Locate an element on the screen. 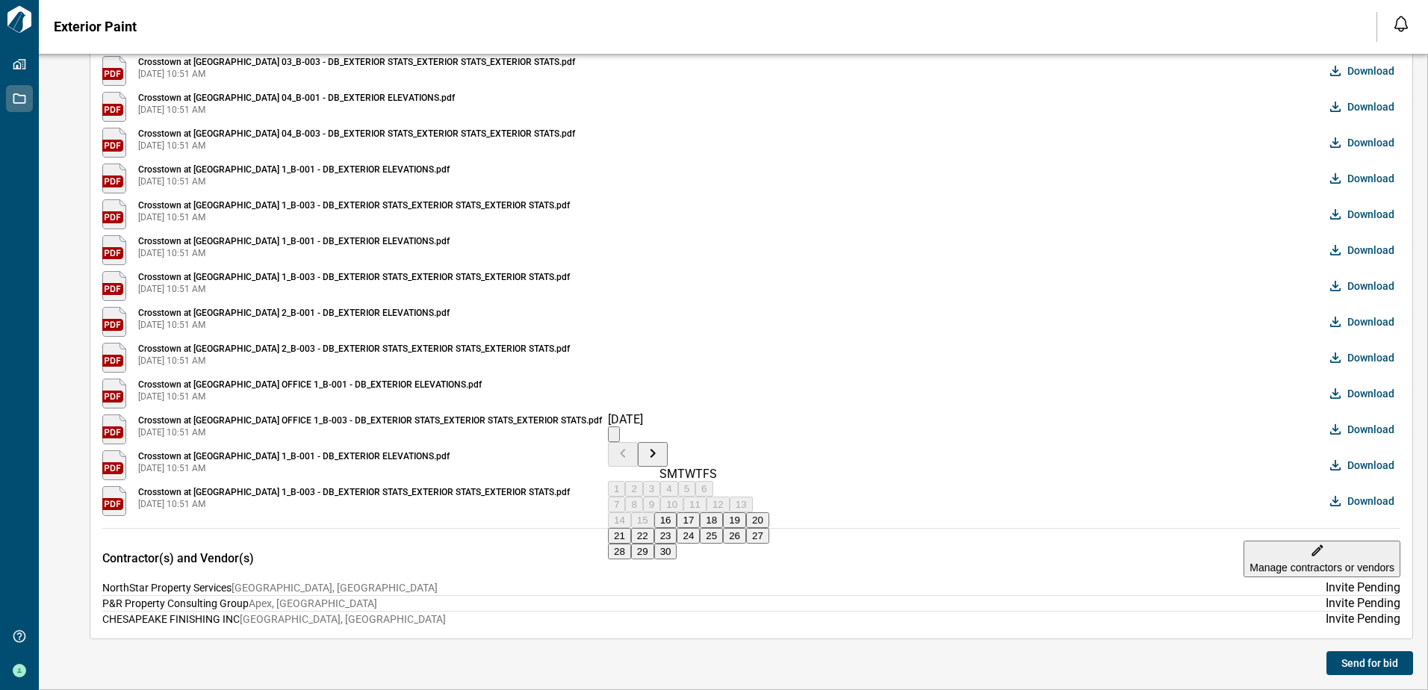  span: Manage contractors or vendors is located at coordinates (1322, 568).